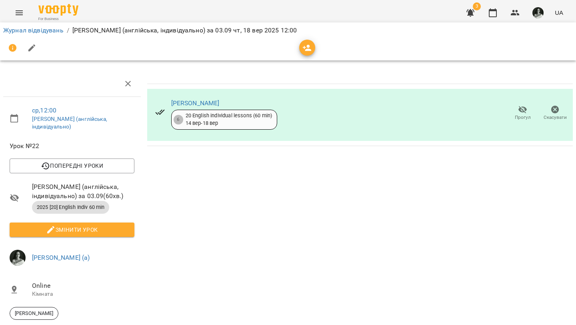  Describe the element at coordinates (523, 117) in the screenshot. I see `span: Прогул` at that location.